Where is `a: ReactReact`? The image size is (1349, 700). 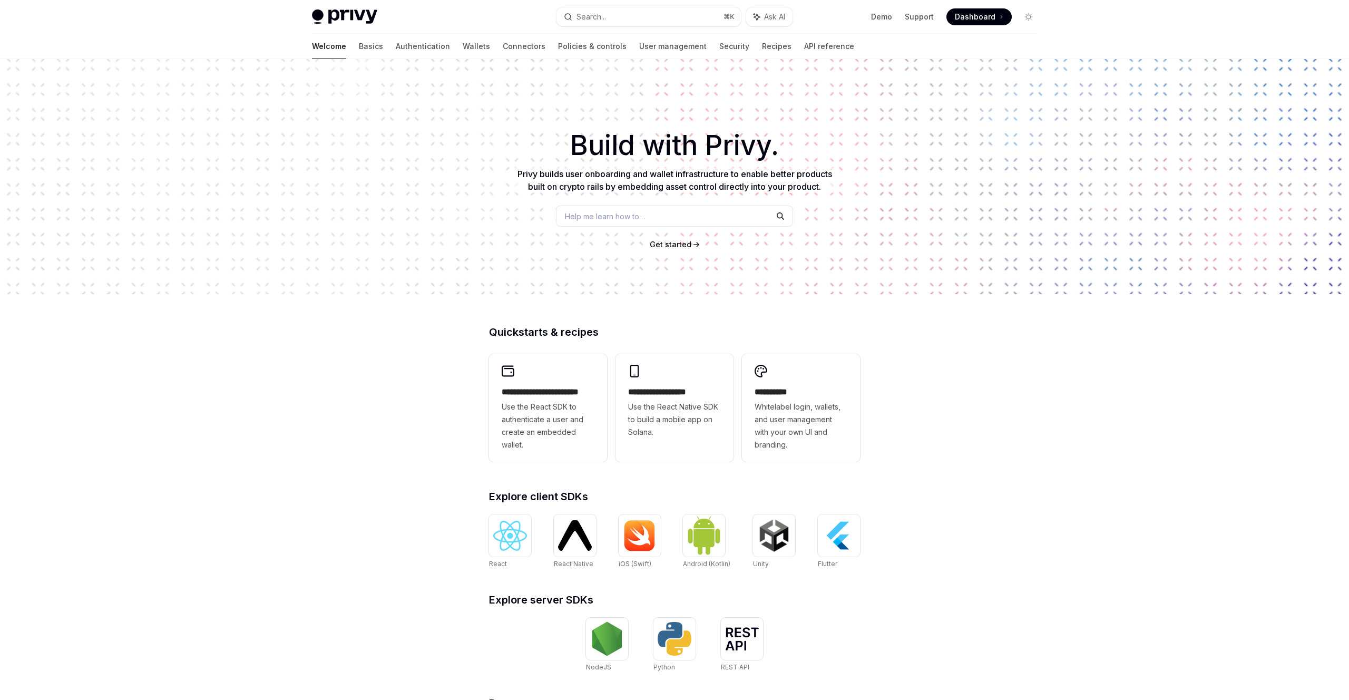
a: ReactReact is located at coordinates (510, 542).